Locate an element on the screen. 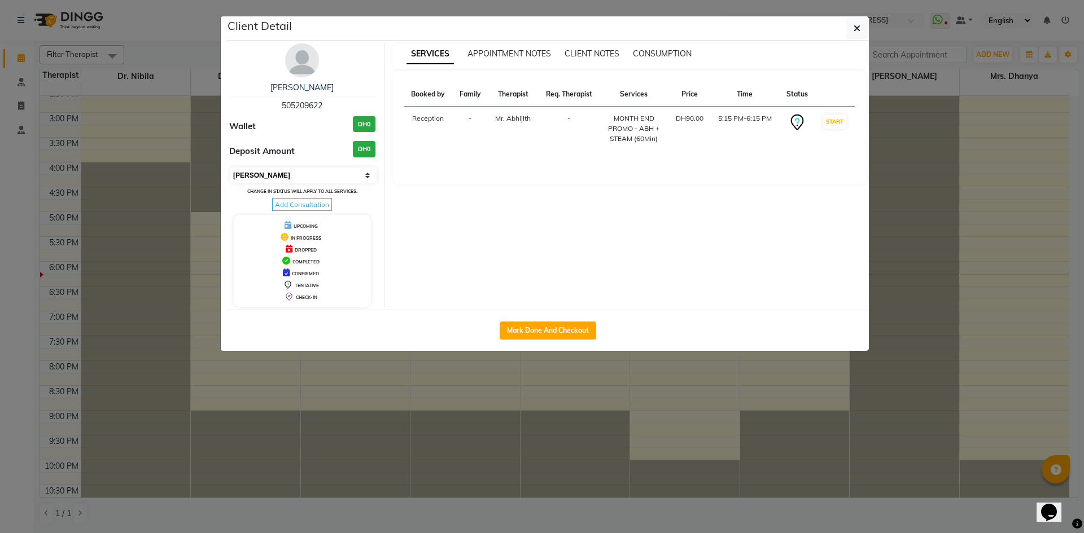 The height and width of the screenshot is (533, 1084). span: APPOINTMENT NOTES is located at coordinates (509, 54).